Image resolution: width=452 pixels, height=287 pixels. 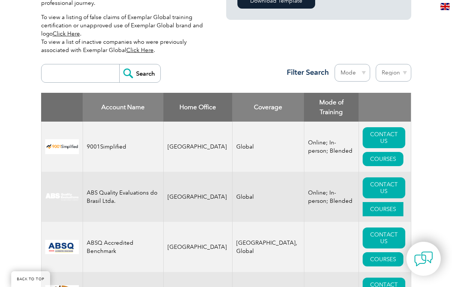 I want to click on th: Mode of Training: activate to sort column ascending, so click(x=332, y=107).